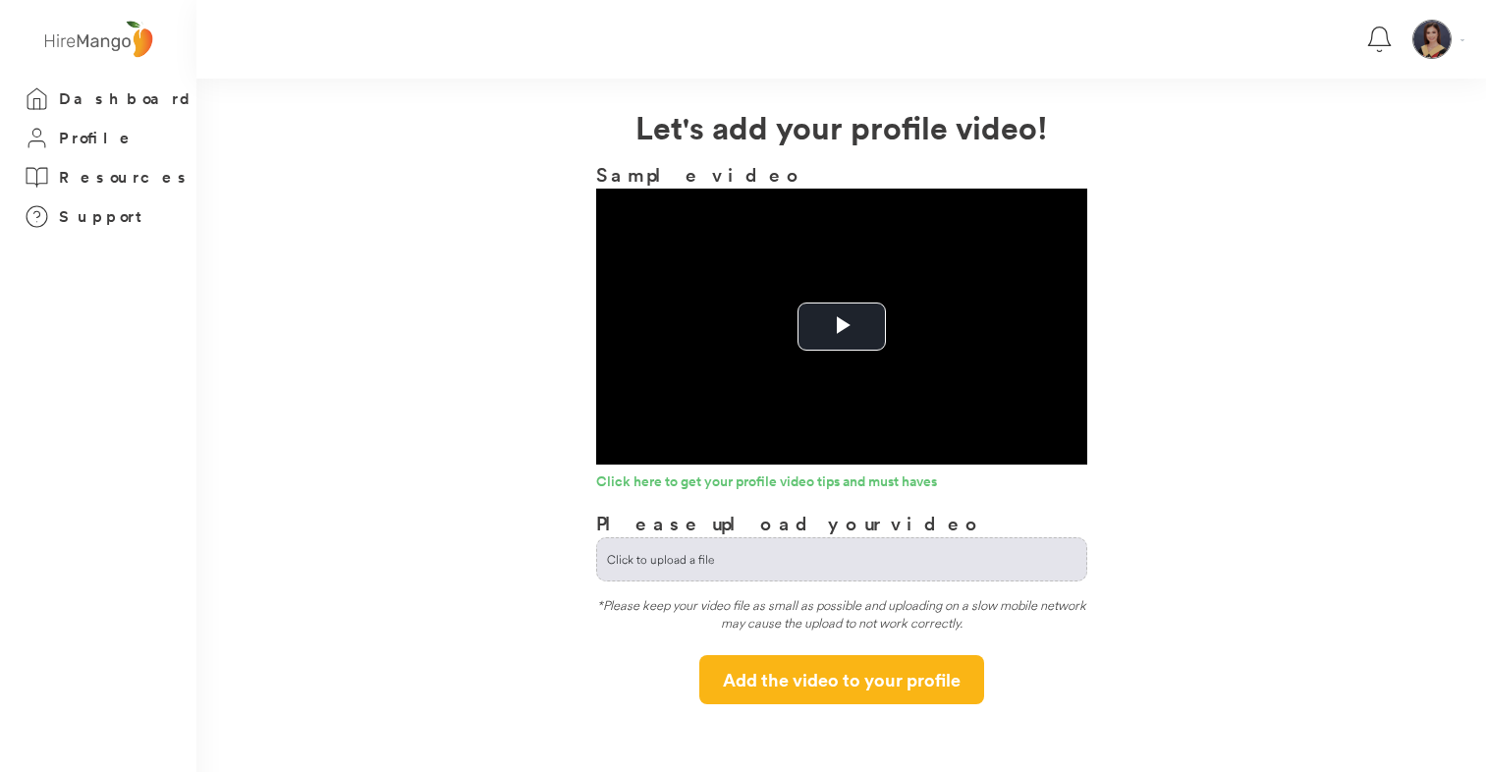 The width and height of the screenshot is (1486, 772). What do you see at coordinates (98, 39) in the screenshot?
I see `img: logo%20-%20hiremango%20gray.png` at bounding box center [98, 39].